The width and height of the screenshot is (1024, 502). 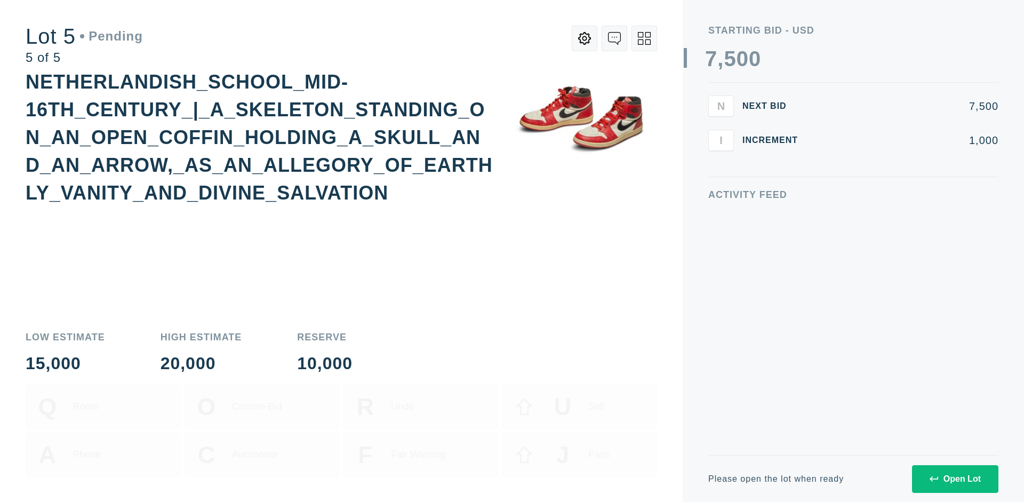 I want to click on div: Please open the lot when ready, so click(x=776, y=479).